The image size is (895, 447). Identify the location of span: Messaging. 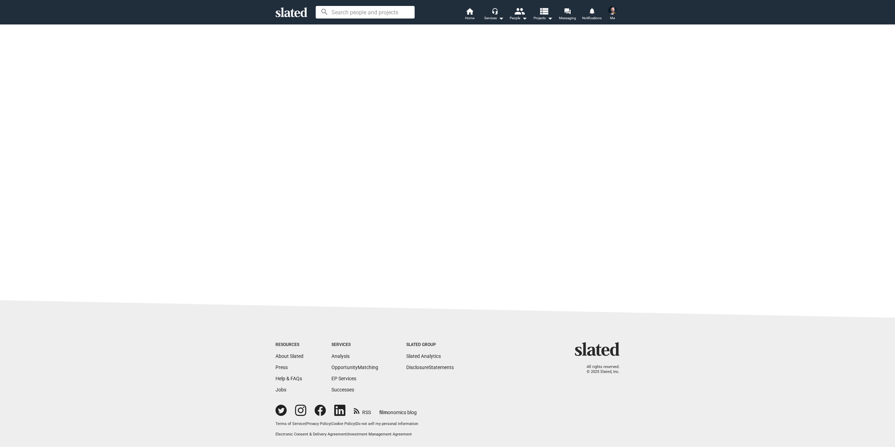
(567, 18).